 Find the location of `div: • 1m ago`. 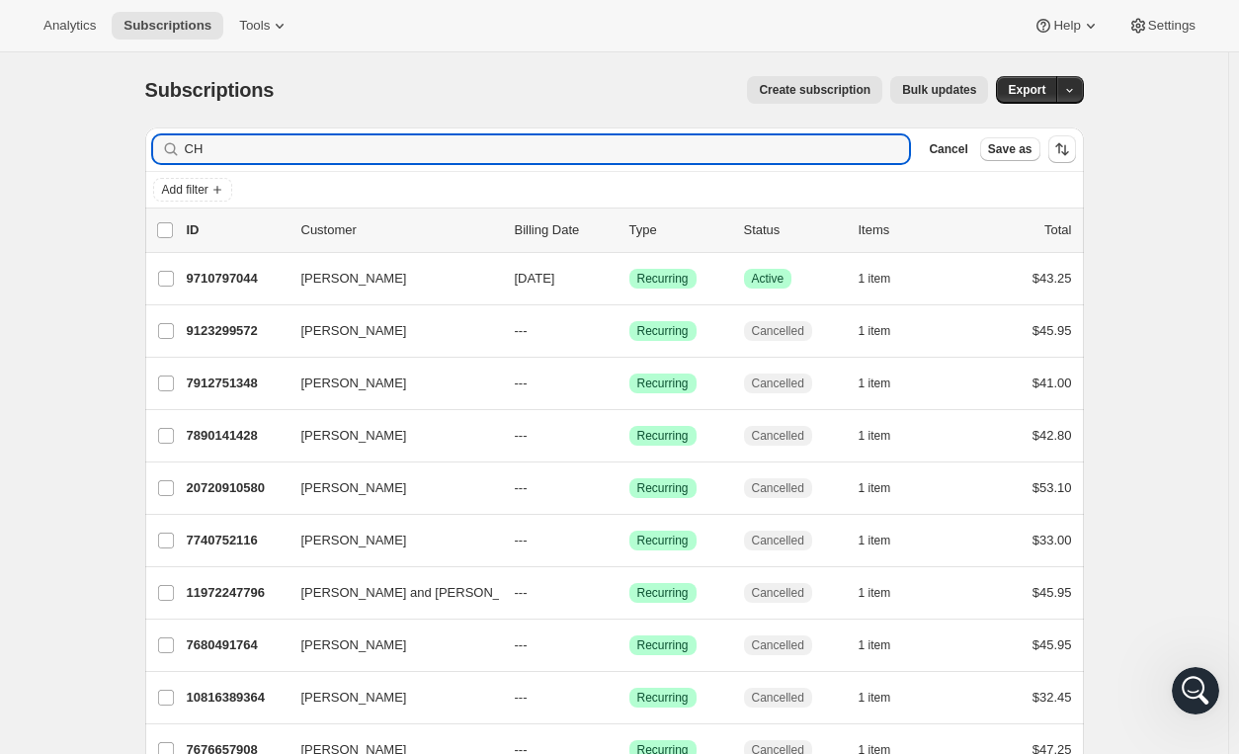

div: • 1m ago is located at coordinates (179, 308).